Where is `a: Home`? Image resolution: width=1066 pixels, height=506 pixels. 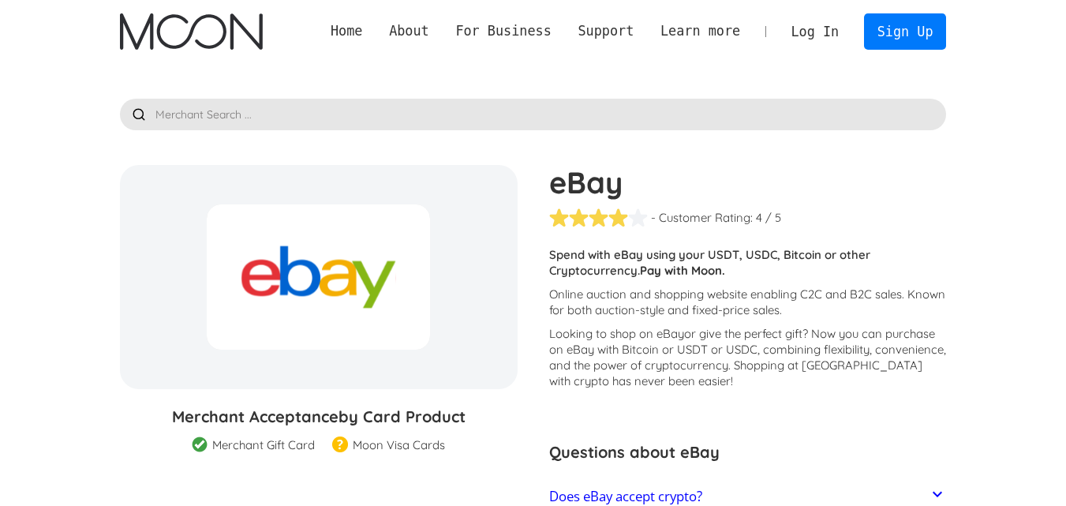
a: Home is located at coordinates (347, 31).